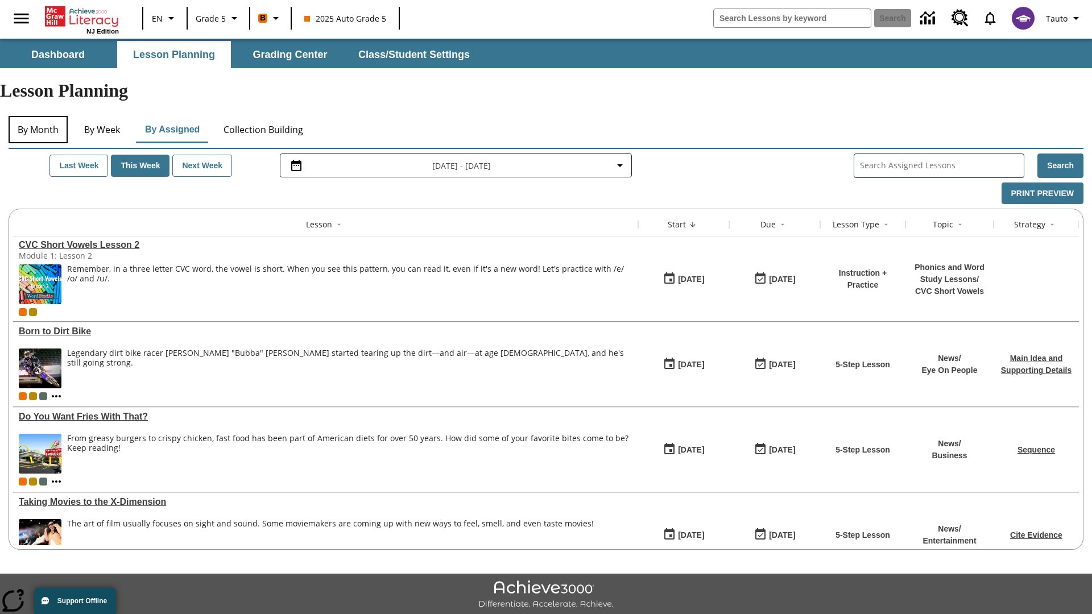  Describe the element at coordinates (863, 279) in the screenshot. I see `p: Instruction + Practice` at that location.